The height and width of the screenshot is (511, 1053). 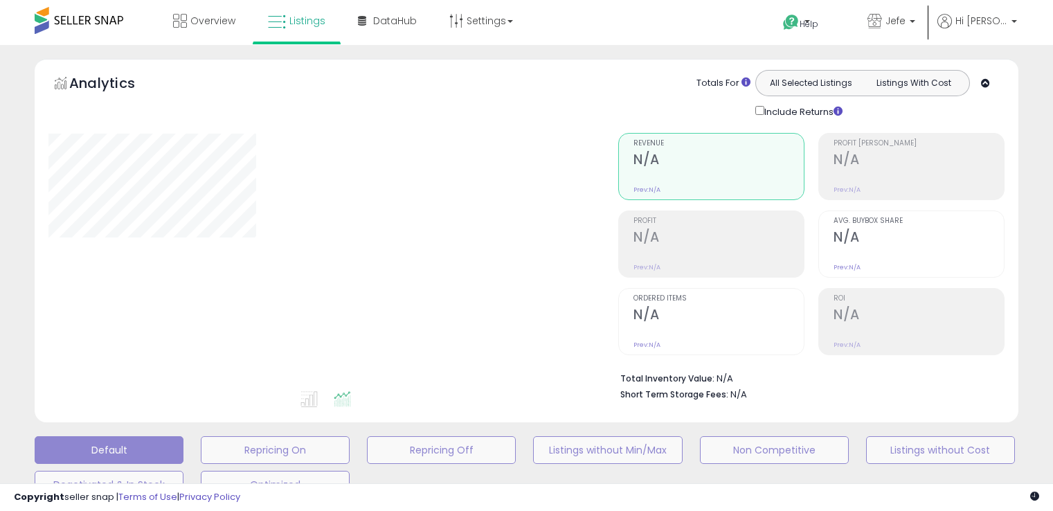 I want to click on span: Listings, so click(x=307, y=21).